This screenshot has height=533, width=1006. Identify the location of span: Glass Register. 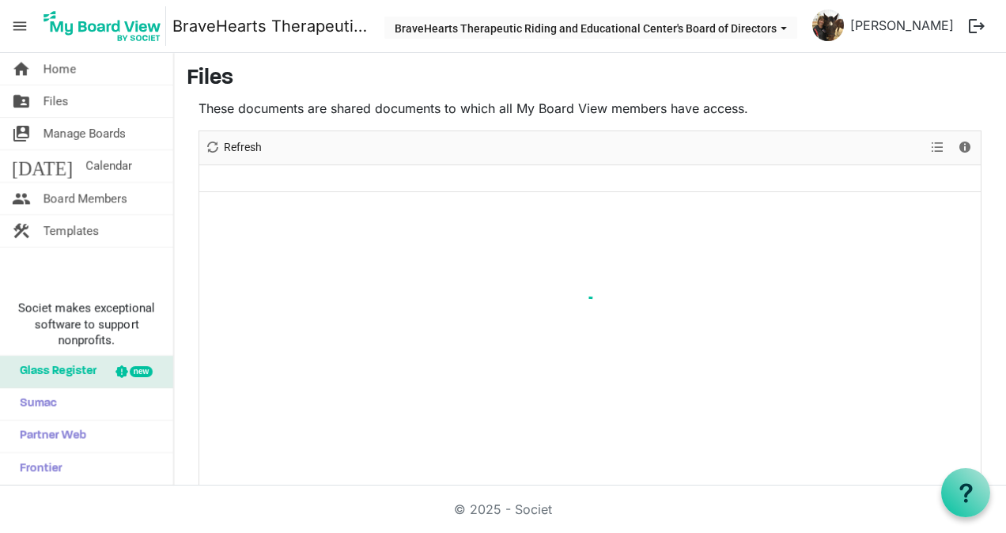
(54, 372).